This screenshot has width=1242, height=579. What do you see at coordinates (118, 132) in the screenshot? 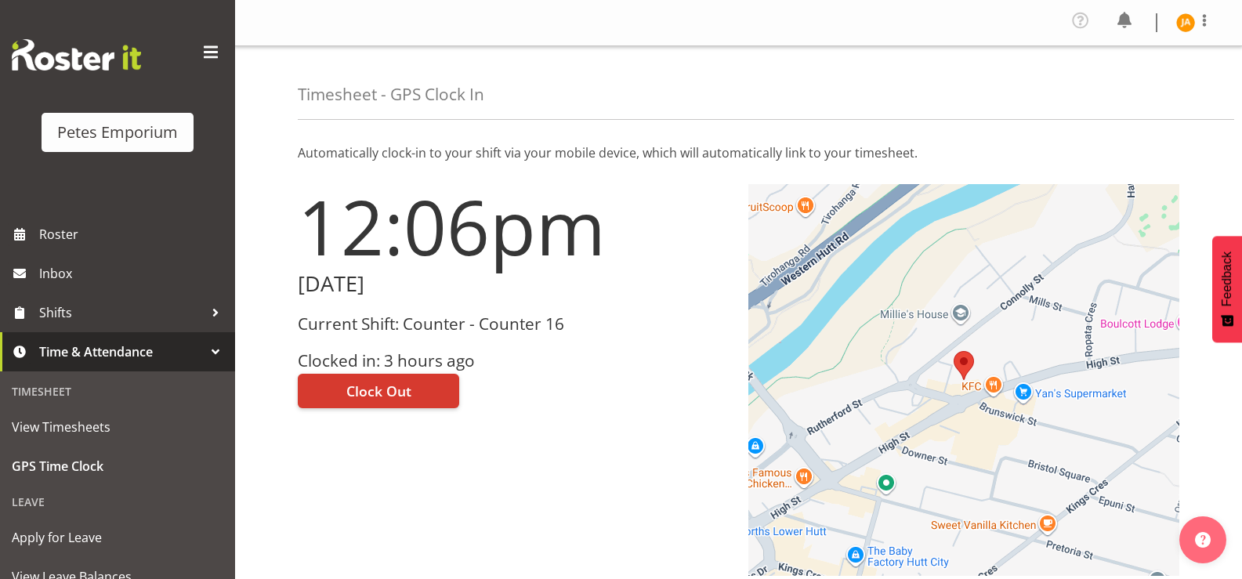
I see `div: Petes Emporium` at bounding box center [118, 132].